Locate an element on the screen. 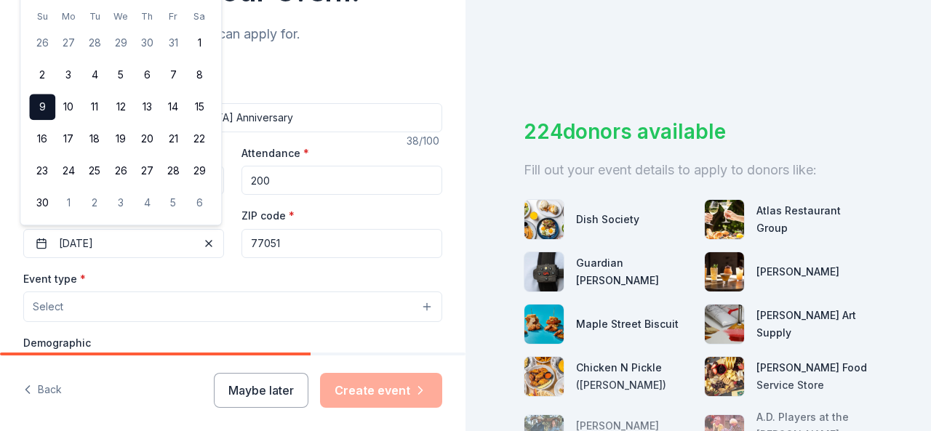  th: Monday is located at coordinates (68, 16).